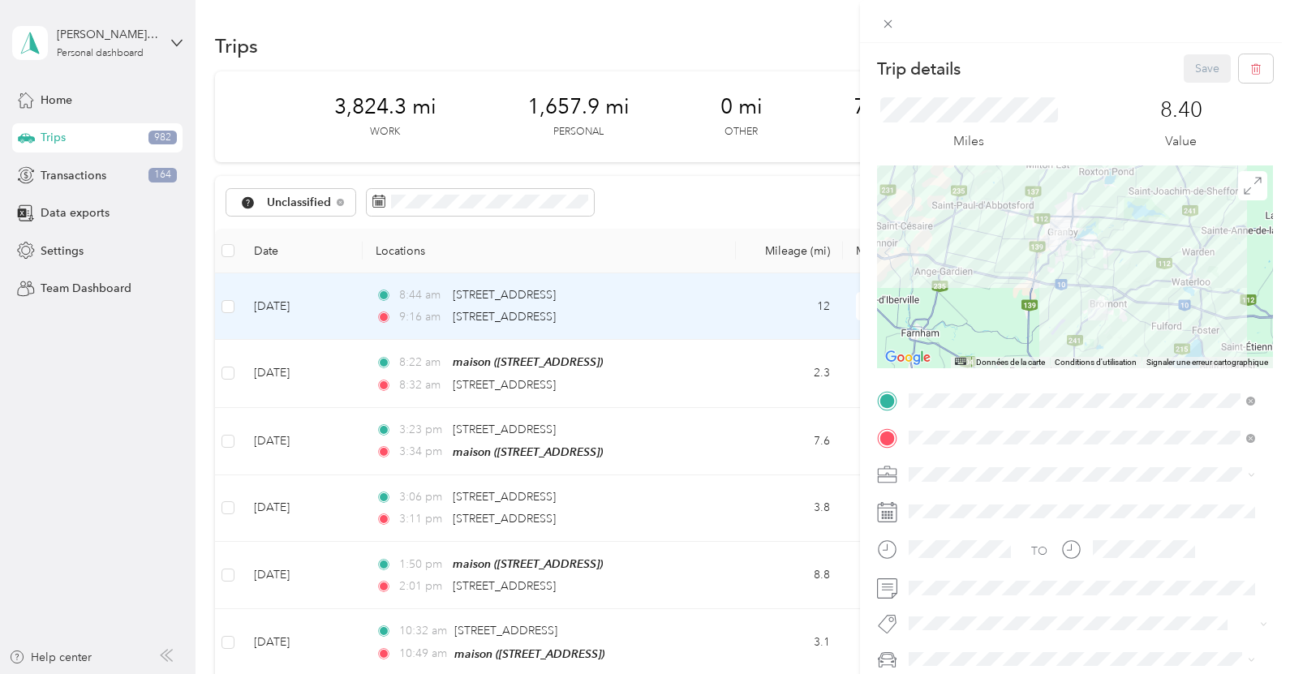 This screenshot has width=1290, height=674. What do you see at coordinates (1039, 551) in the screenshot?
I see `div: TO` at bounding box center [1039, 551].